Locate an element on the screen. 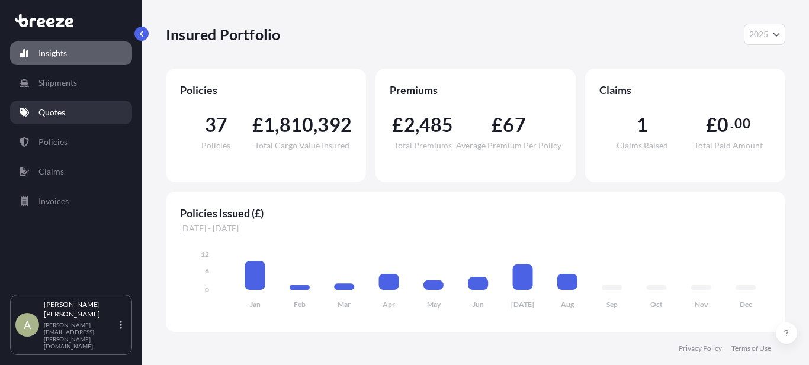 The width and height of the screenshot is (809, 365). span: Premiums is located at coordinates (475, 90).